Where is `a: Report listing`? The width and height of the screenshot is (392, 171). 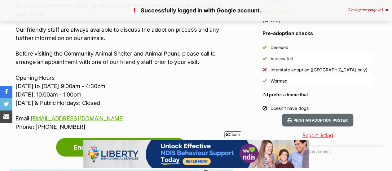 a: Report listing is located at coordinates (318, 135).